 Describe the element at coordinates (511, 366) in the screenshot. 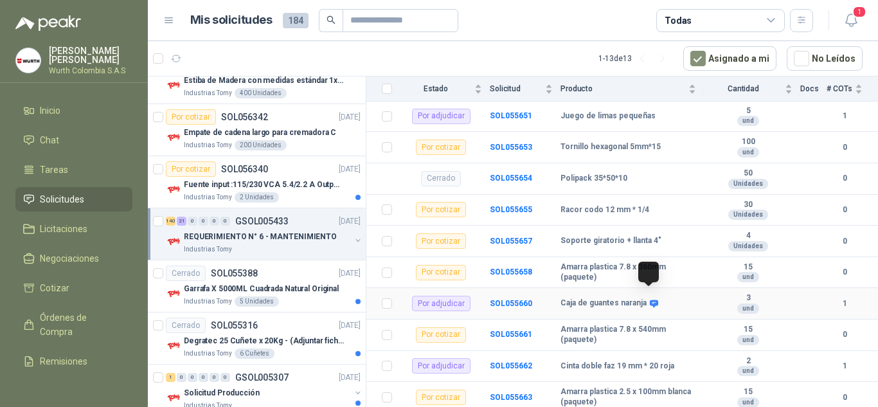

I see `a: SOL055662` at that location.